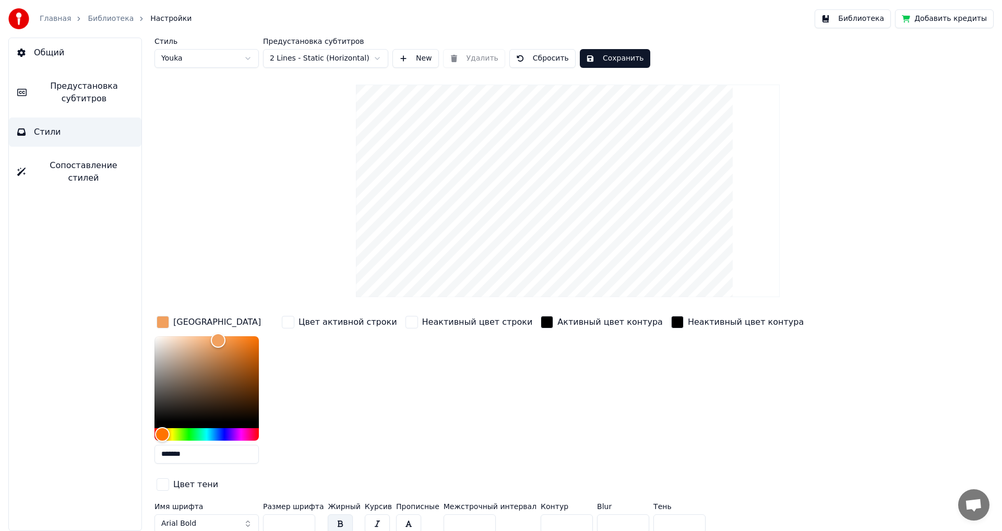 Image resolution: width=1002 pixels, height=531 pixels. I want to click on button: Добавить кредиты, so click(944, 19).